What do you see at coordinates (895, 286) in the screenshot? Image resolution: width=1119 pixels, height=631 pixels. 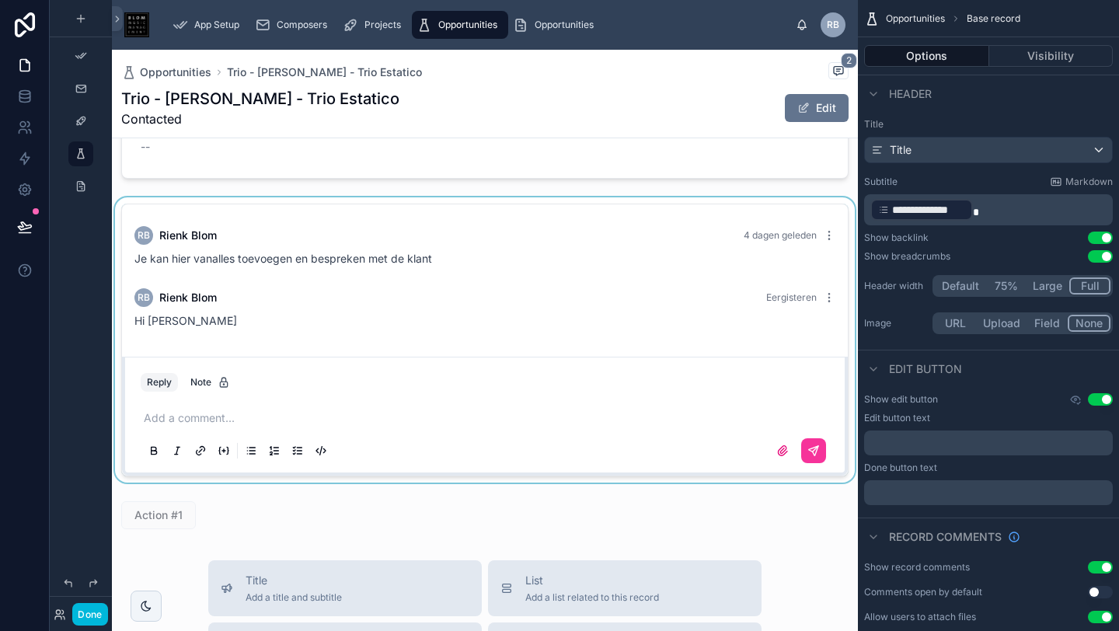 I see `label: Header width` at bounding box center [895, 286].